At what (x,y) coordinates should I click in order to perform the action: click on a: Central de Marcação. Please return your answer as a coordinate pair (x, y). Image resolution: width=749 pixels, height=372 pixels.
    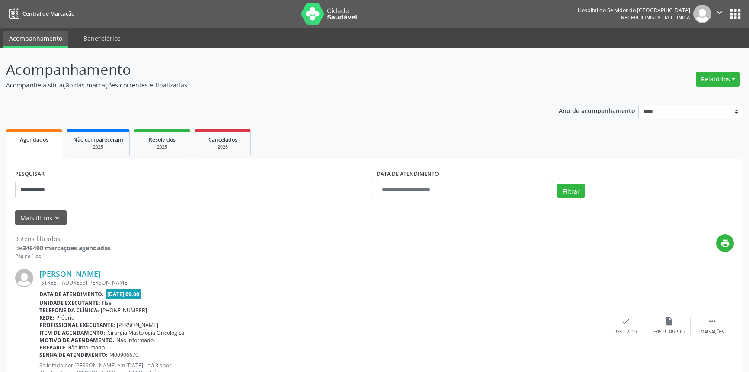
    Looking at the image, I should click on (40, 13).